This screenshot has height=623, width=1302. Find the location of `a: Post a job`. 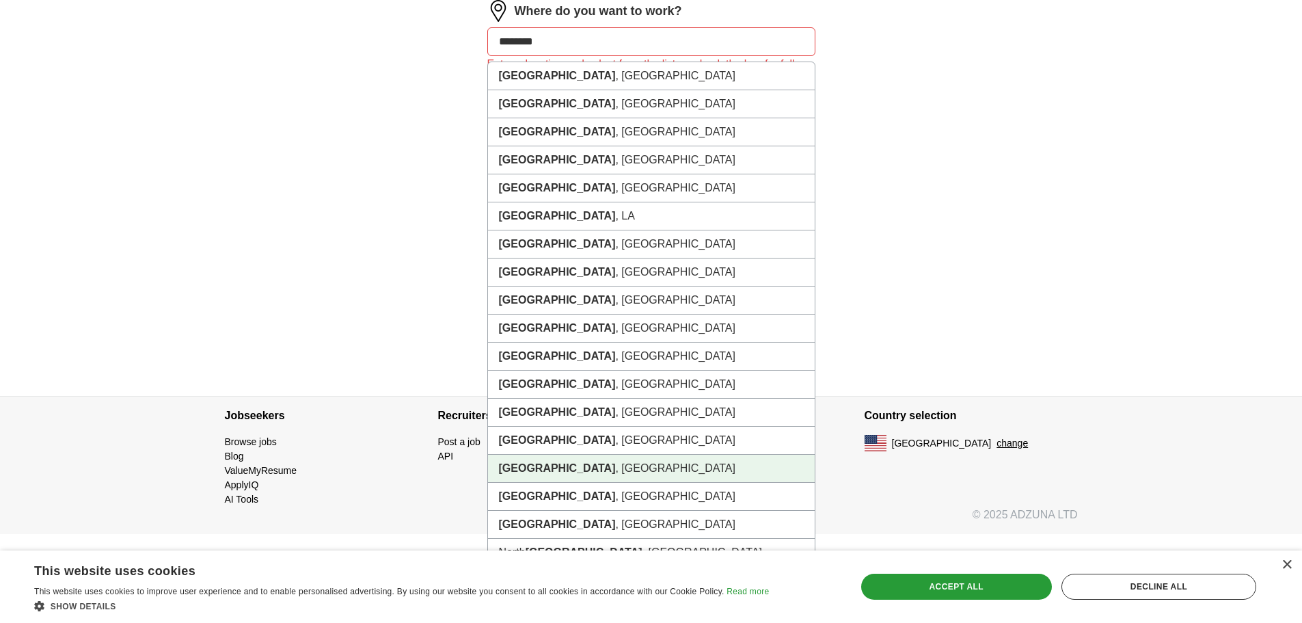

a: Post a job is located at coordinates (459, 442).